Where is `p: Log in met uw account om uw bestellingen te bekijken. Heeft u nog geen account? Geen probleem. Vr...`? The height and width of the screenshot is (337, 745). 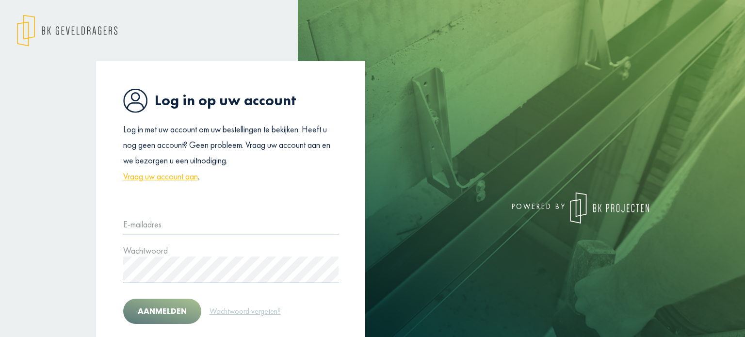
p: Log in met uw account om uw bestellingen te bekijken. Heeft u nog geen account? Geen probleem. Vr... is located at coordinates (231, 153).